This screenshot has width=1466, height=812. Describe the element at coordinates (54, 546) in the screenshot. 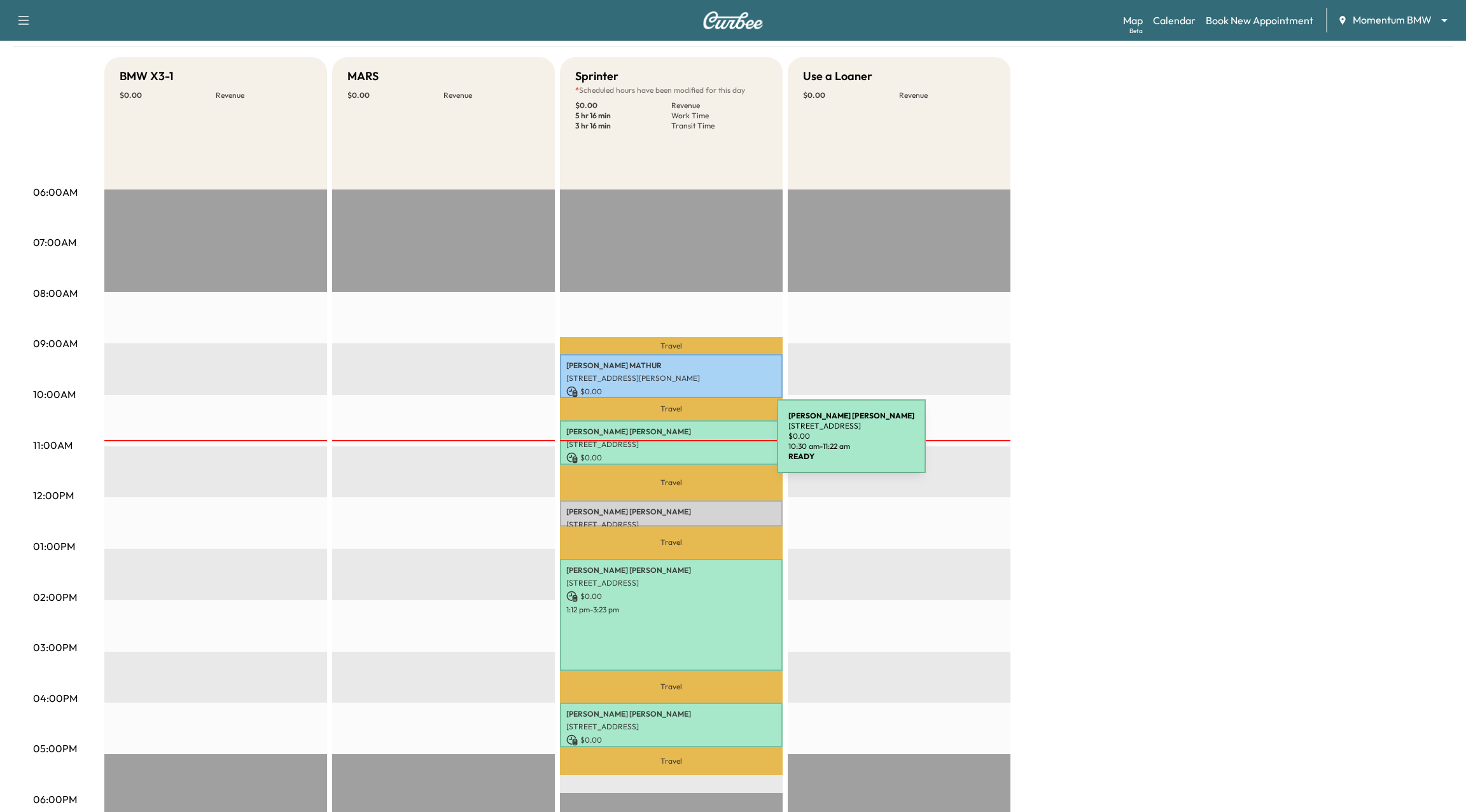

I see `p: 01:00PM` at that location.